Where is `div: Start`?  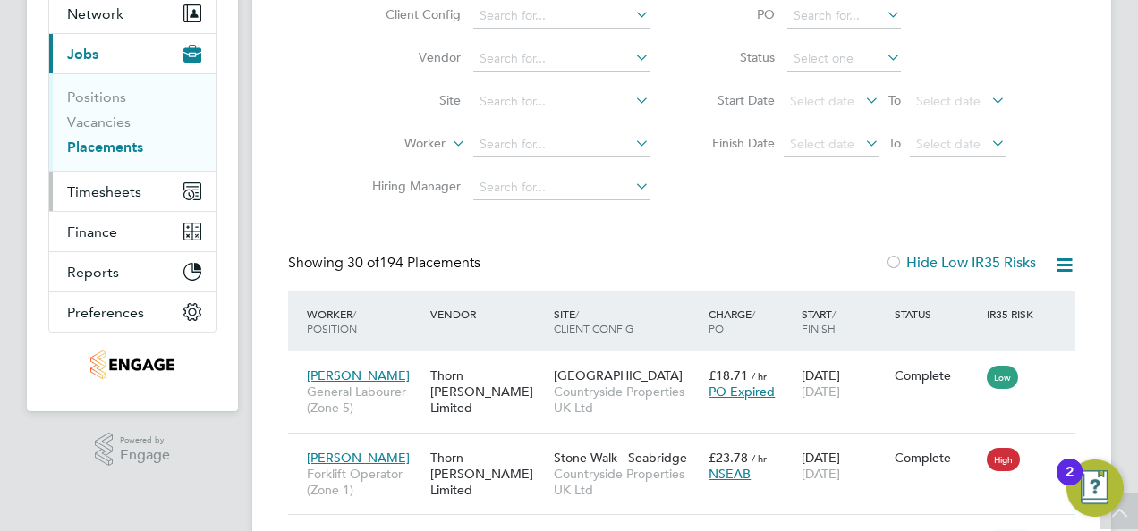 div: Start is located at coordinates (843, 321).